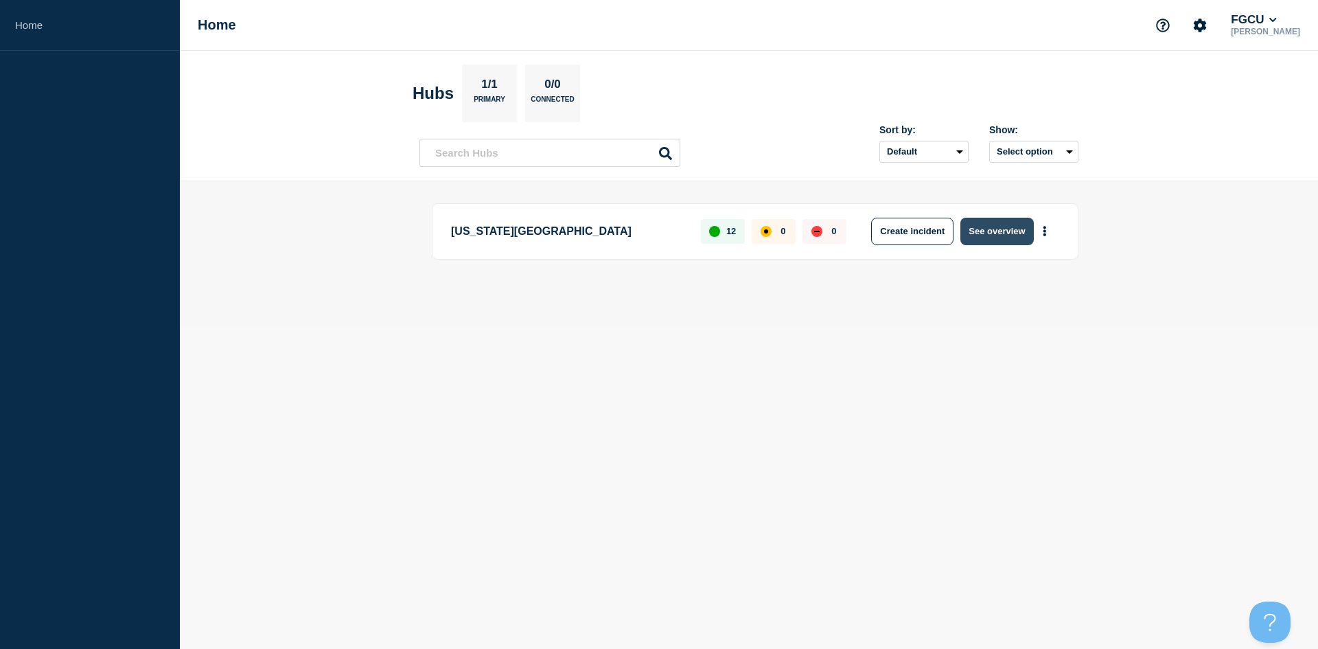 The height and width of the screenshot is (649, 1318). What do you see at coordinates (766, 231) in the screenshot?
I see `div: affected` at bounding box center [766, 231].